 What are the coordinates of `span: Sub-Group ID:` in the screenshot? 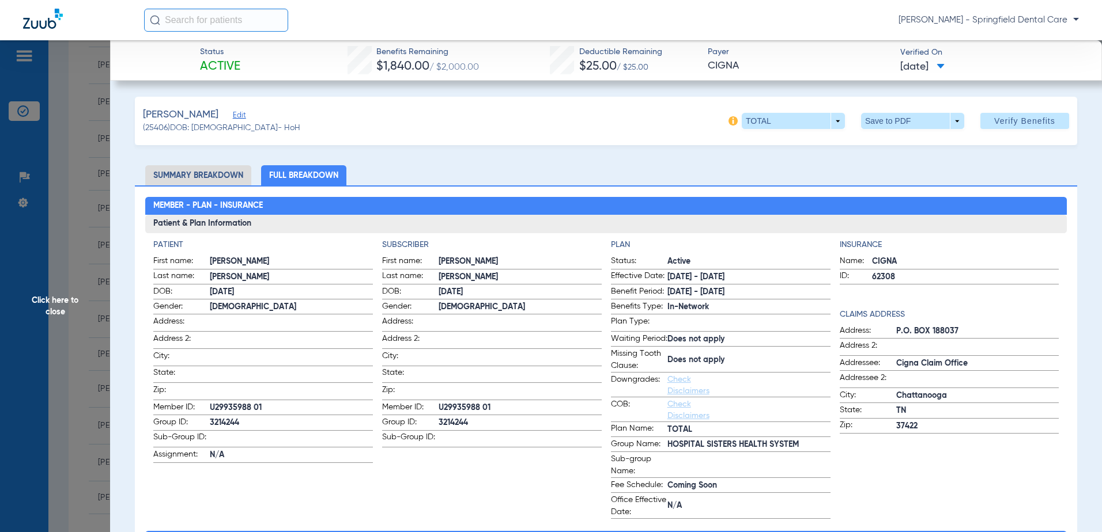 It's located at (410, 439).